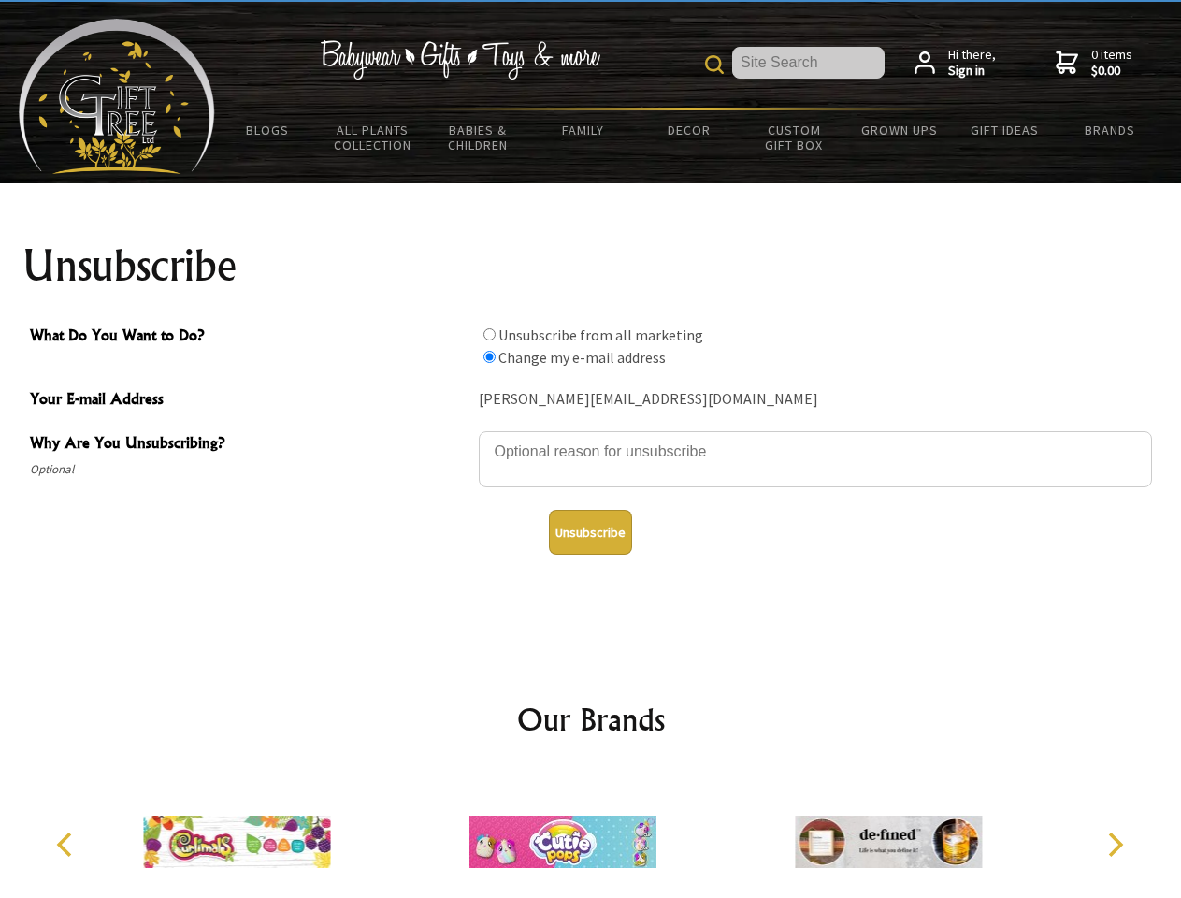 This screenshot has width=1181, height=898. What do you see at coordinates (478, 137) in the screenshot?
I see `a: Babies & Children` at bounding box center [478, 137].